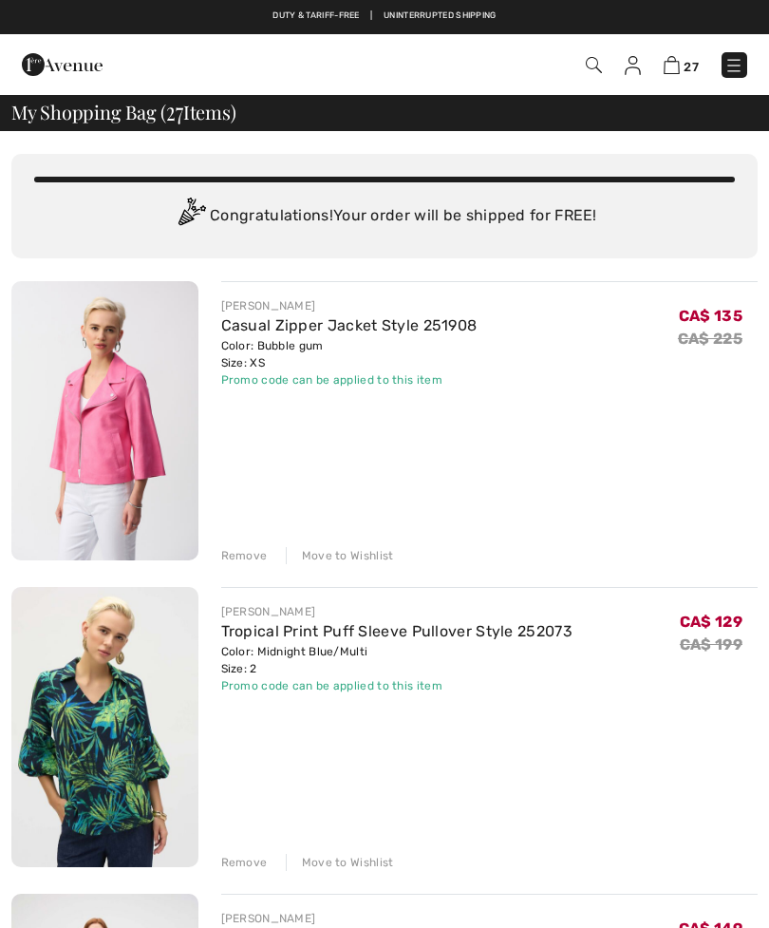  I want to click on img: Menu, so click(734, 66).